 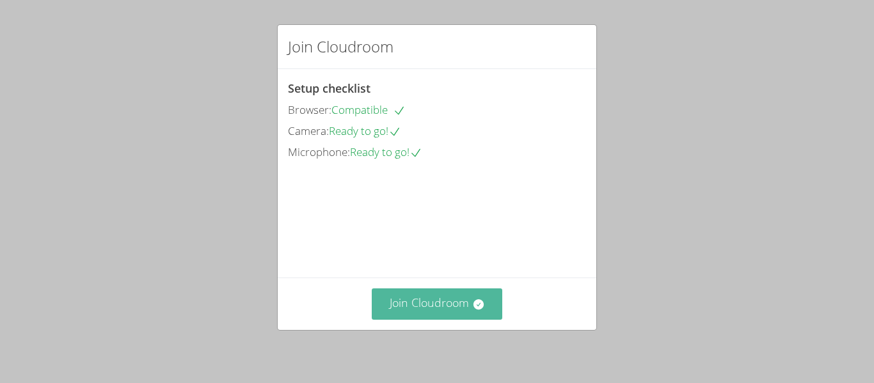 What do you see at coordinates (310, 109) in the screenshot?
I see `span: Browser:` at bounding box center [310, 109].